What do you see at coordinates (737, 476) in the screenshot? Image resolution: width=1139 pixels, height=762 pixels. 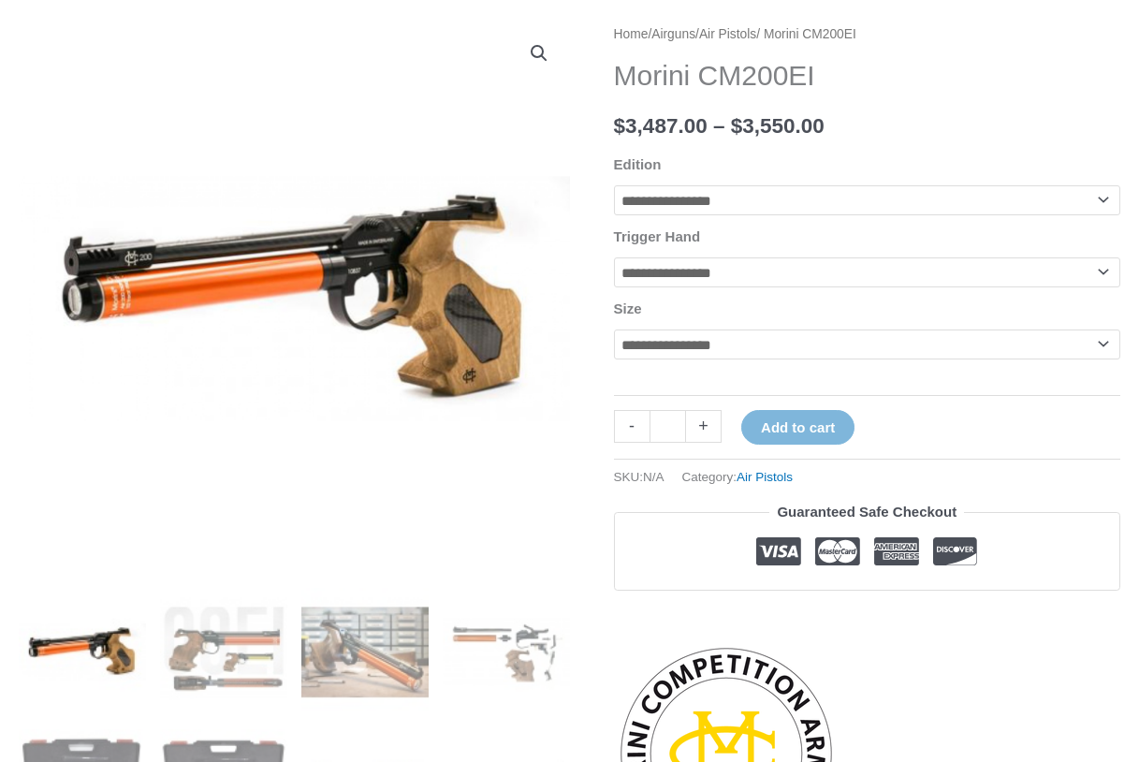 I see `span: Category:` at bounding box center [737, 476].